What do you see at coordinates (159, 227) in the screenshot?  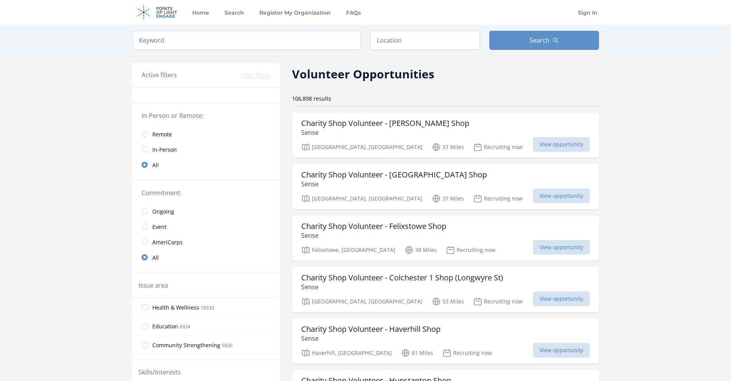 I see `span: Event` at bounding box center [159, 227].